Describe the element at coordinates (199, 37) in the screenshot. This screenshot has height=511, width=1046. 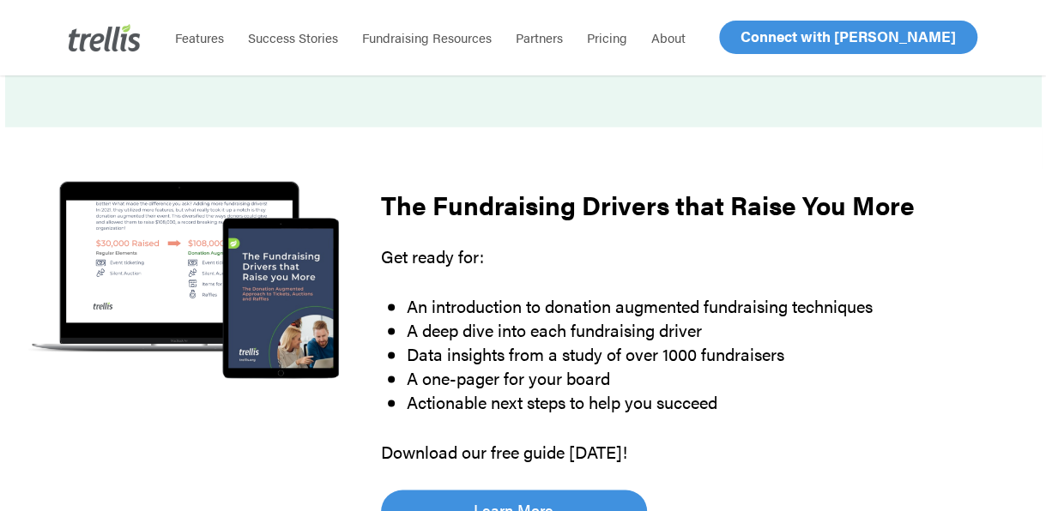
I see `span: Features` at that location.